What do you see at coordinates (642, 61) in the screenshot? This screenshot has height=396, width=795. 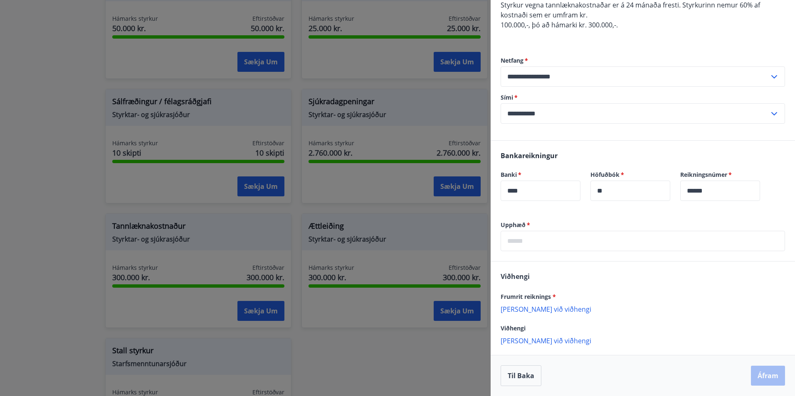 I see `label: Netfang` at bounding box center [642, 61].